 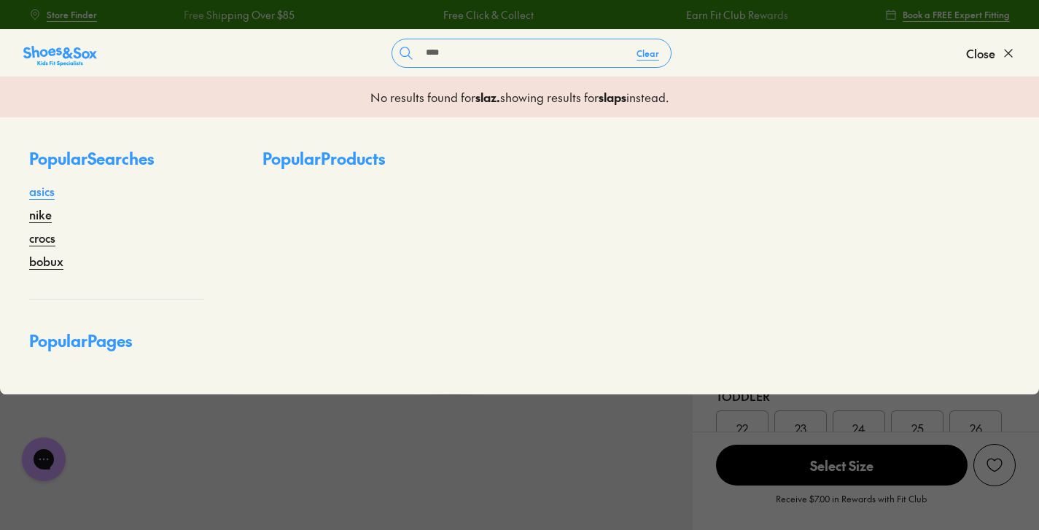 I want to click on span: 22, so click(x=742, y=428).